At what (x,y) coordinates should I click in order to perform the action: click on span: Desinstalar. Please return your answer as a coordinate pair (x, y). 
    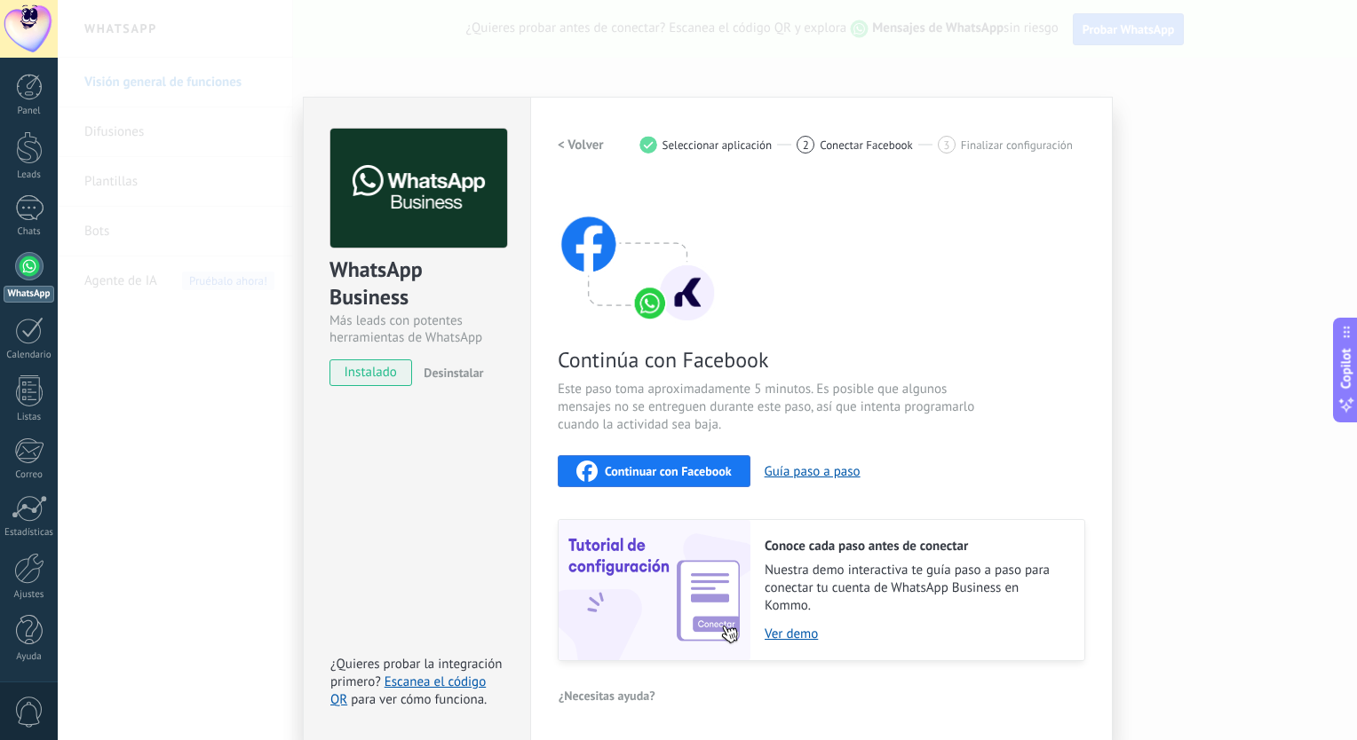
    Looking at the image, I should click on (453, 373).